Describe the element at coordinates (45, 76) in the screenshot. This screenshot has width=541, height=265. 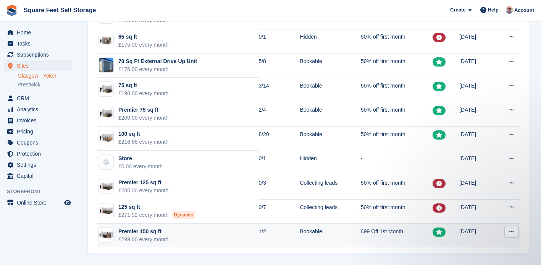
I see `a: Glasgow - Yoker` at that location.